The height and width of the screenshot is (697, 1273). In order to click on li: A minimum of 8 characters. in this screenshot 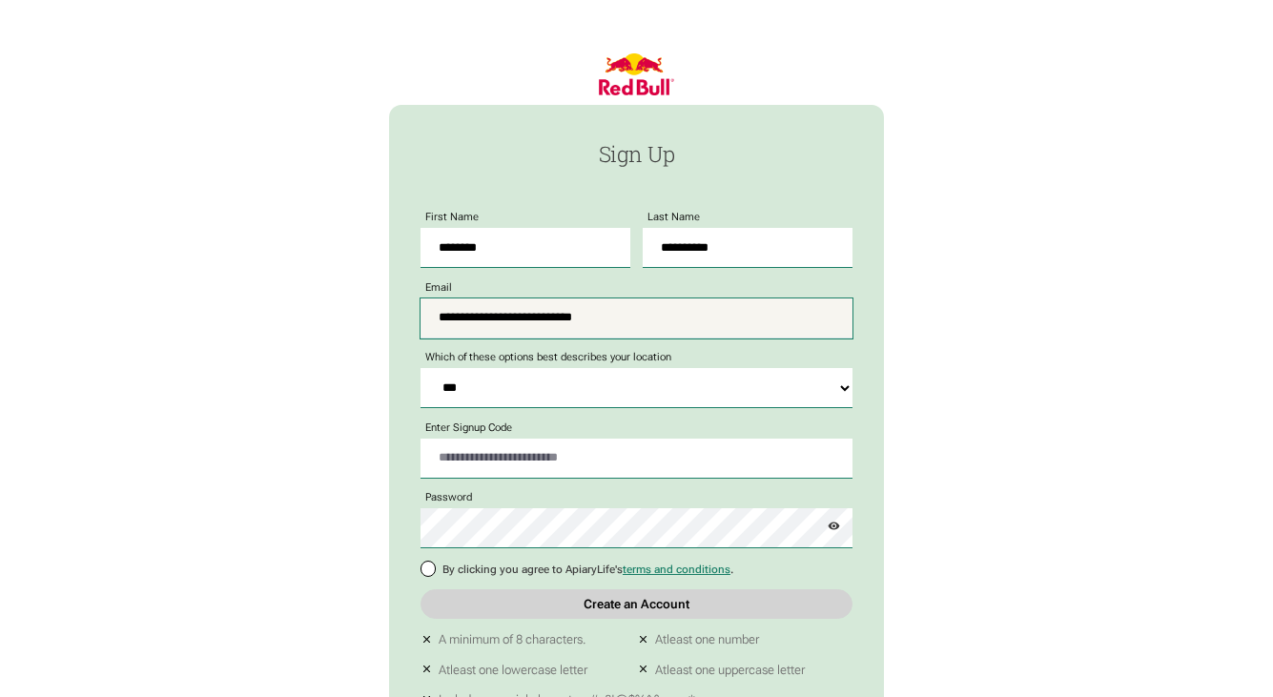, I will do `click(528, 639)`.